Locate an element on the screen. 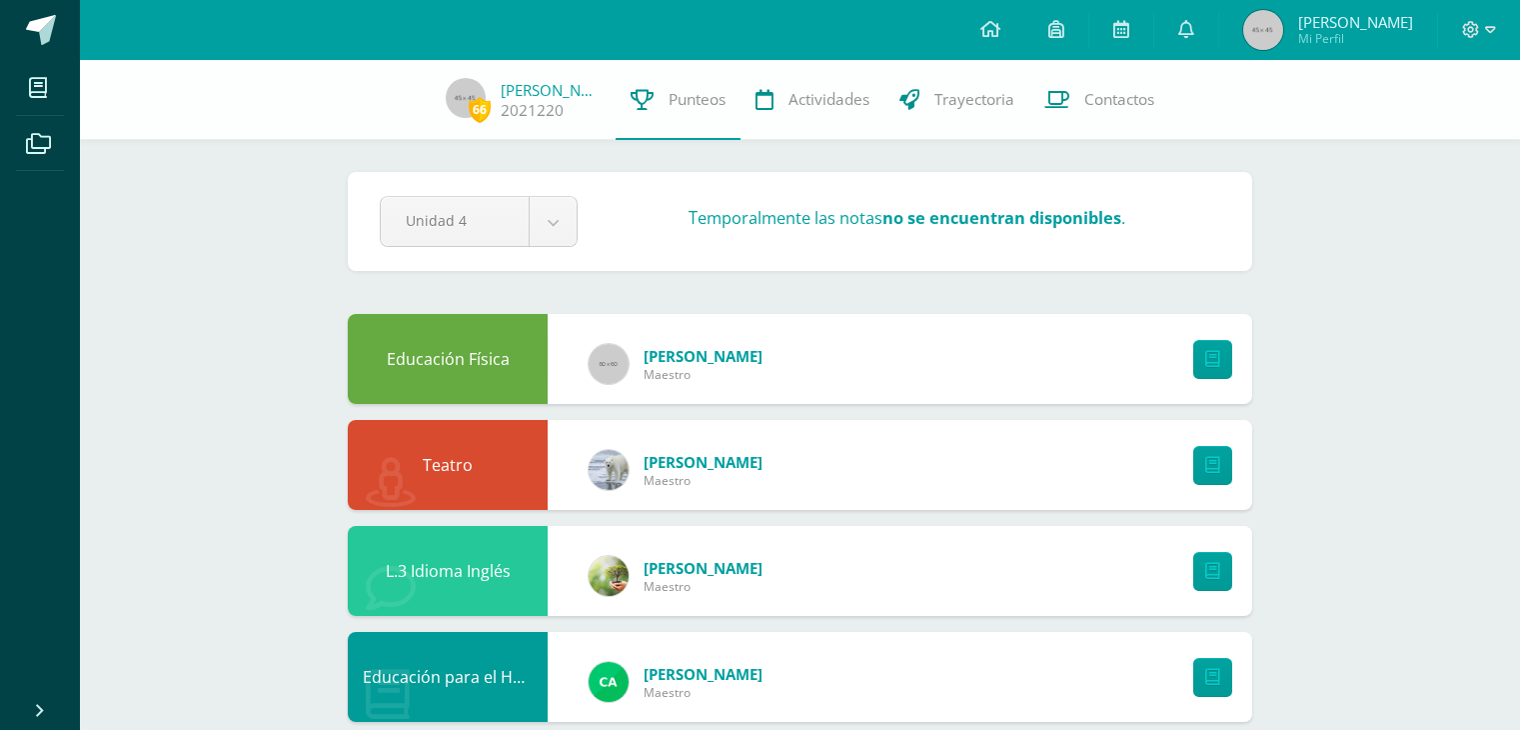  div: Educación Física is located at coordinates (448, 359).